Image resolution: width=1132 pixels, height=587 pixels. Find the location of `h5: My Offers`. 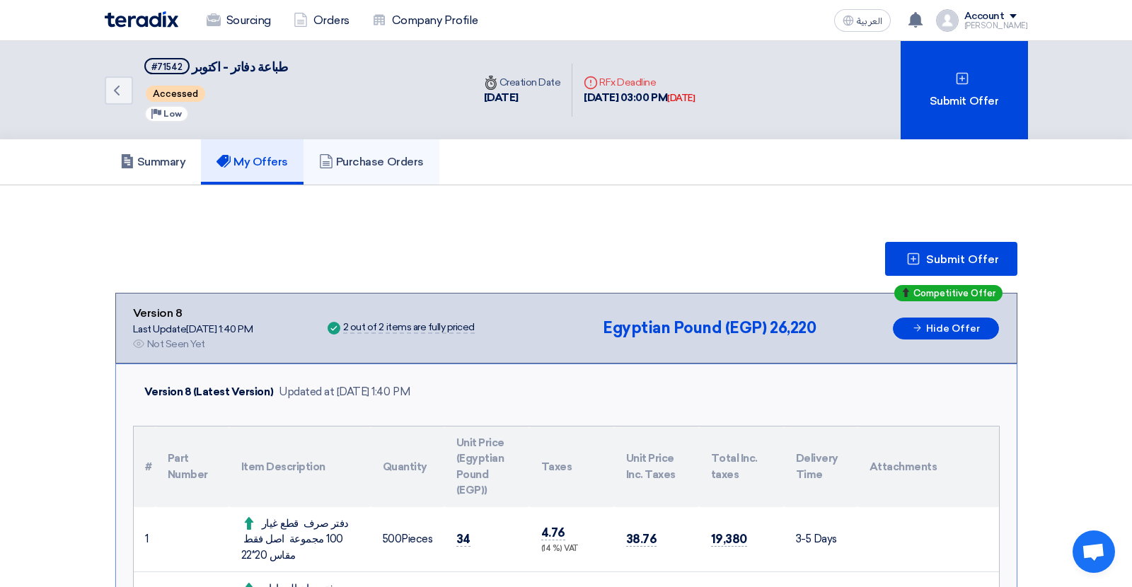

h5: My Offers is located at coordinates (252, 162).